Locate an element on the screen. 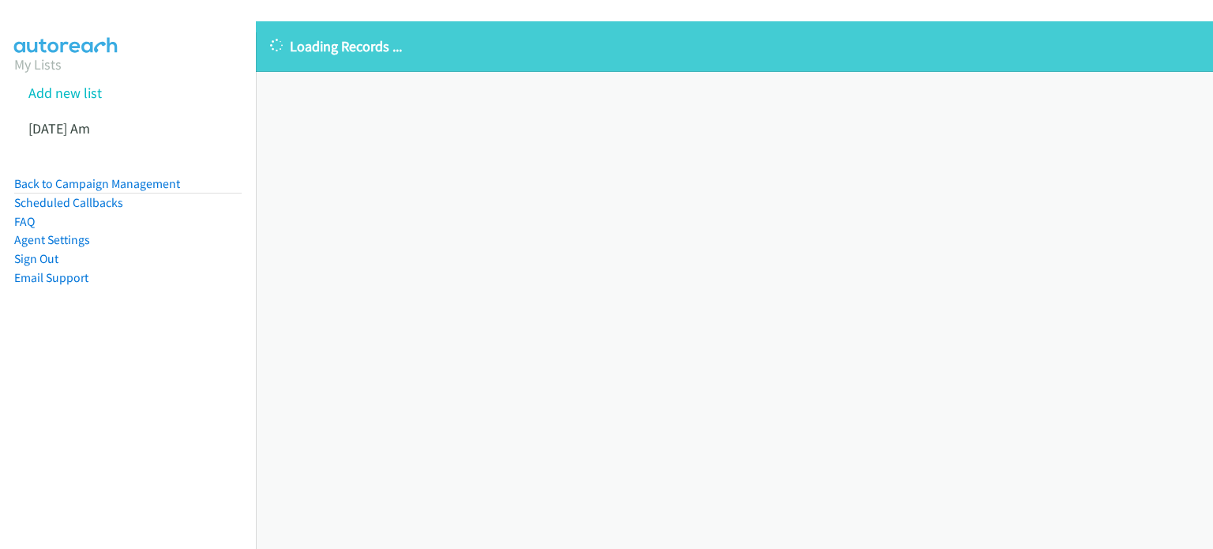  a: Scheduled Callbacks is located at coordinates (69, 202).